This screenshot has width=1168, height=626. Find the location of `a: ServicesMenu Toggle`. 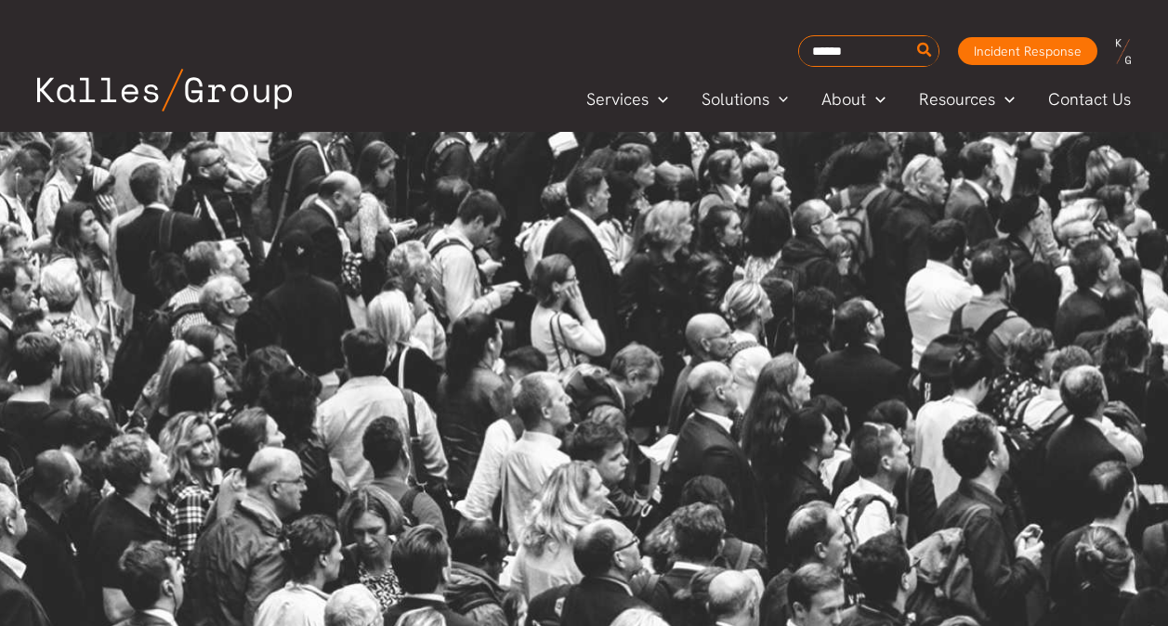

a: ServicesMenu Toggle is located at coordinates (627, 99).